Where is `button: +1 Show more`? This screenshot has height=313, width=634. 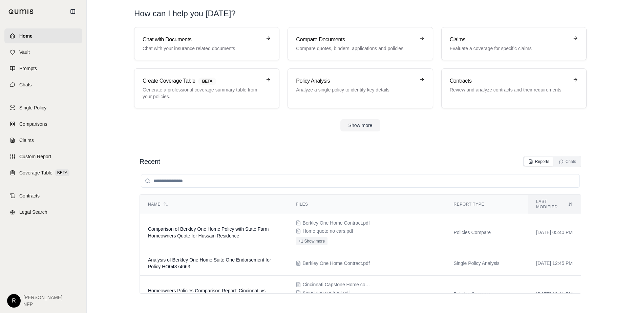
button: +1 Show more is located at coordinates (312, 241).